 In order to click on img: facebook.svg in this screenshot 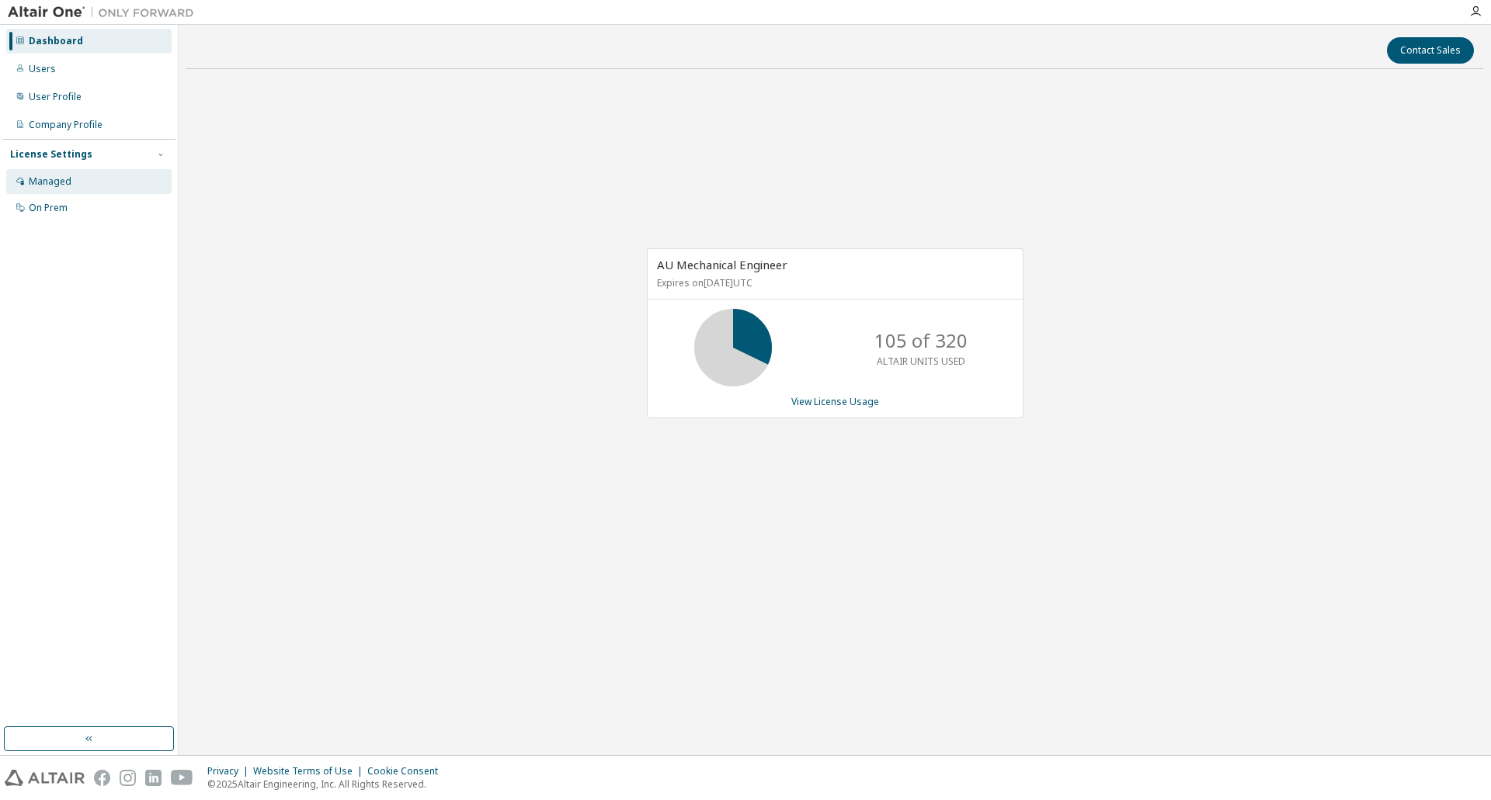, I will do `click(102, 778)`.